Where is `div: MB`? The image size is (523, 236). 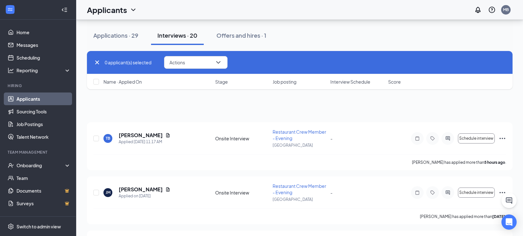
div: MB is located at coordinates (505, 10).